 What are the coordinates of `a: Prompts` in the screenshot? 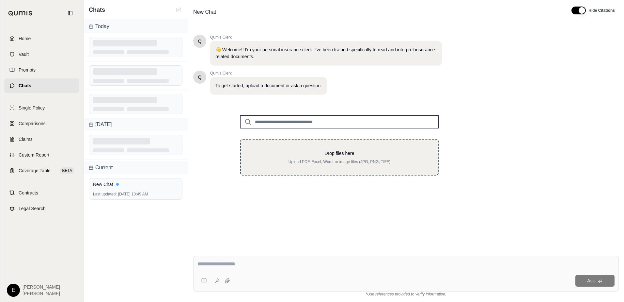 It's located at (42, 70).